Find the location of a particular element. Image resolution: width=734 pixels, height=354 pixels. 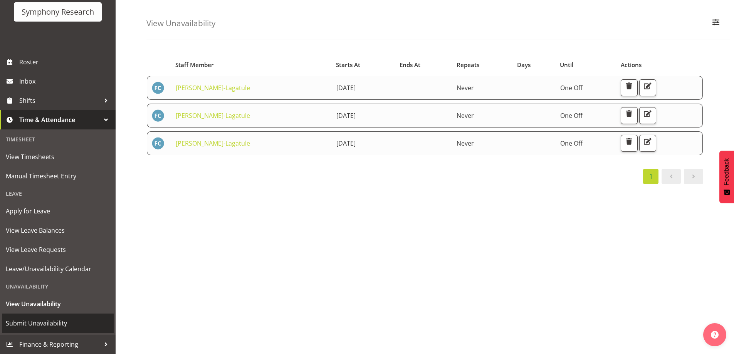

span: Apply for Leave is located at coordinates (58, 211).